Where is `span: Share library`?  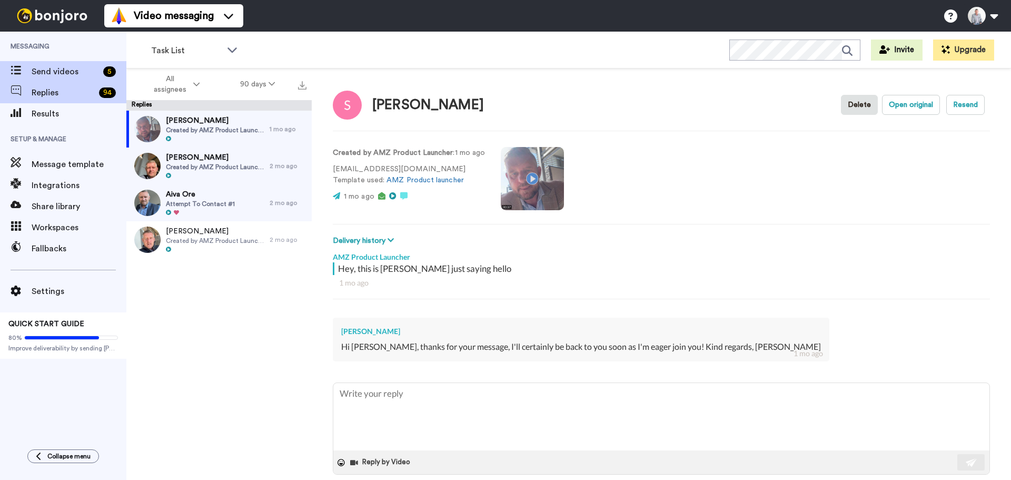
span: Share library is located at coordinates (79, 206).